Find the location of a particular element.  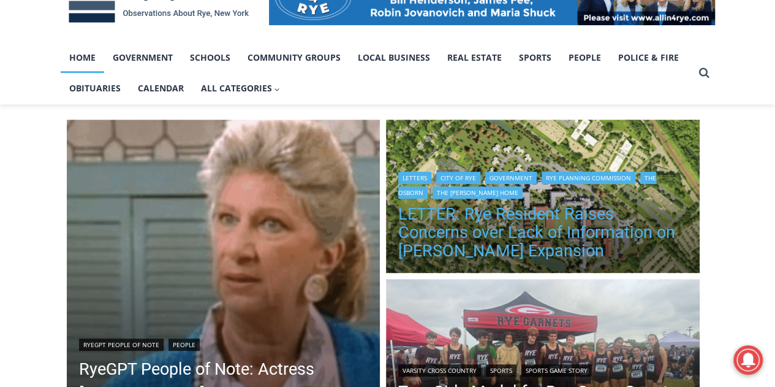

a: Varsity Cross Country is located at coordinates (439, 370).